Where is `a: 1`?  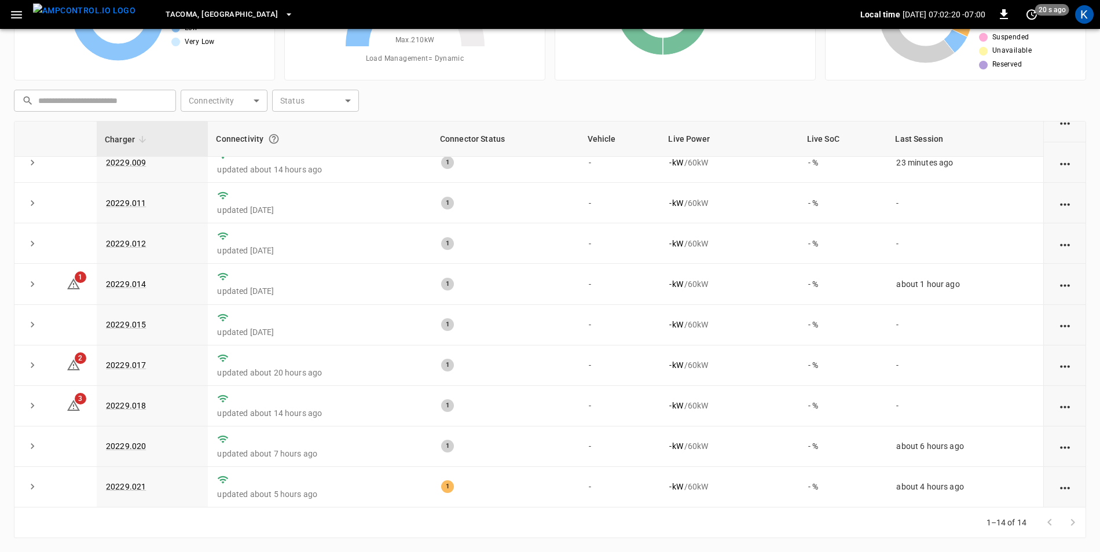 a: 1 is located at coordinates (74, 284).